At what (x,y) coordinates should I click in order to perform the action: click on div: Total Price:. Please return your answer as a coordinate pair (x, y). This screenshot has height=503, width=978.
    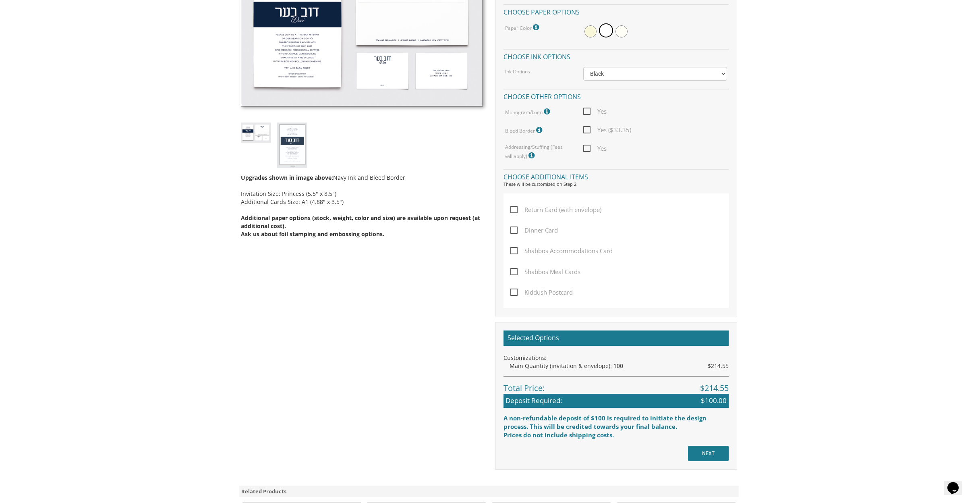
    Looking at the image, I should click on (616, 385).